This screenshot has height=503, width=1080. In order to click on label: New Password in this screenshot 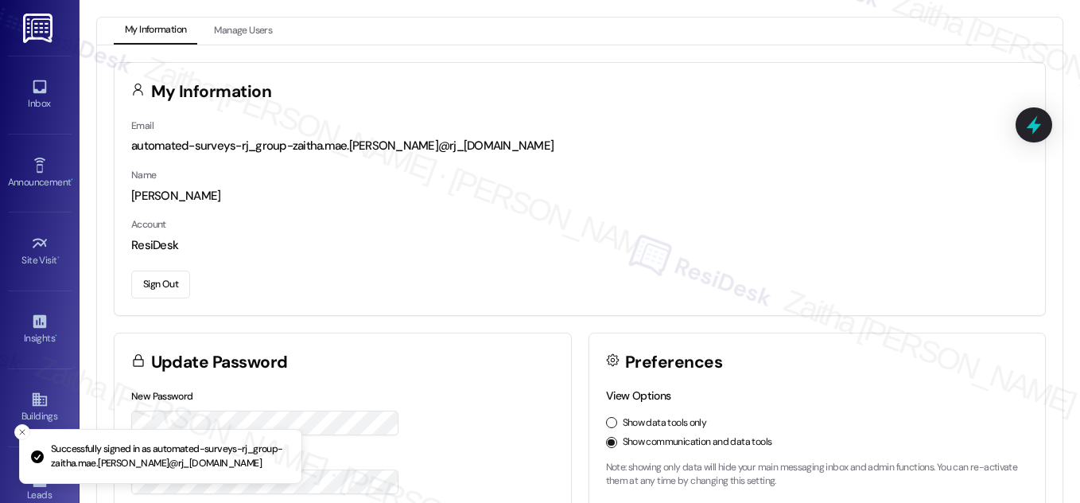, I will do `click(162, 396)`.